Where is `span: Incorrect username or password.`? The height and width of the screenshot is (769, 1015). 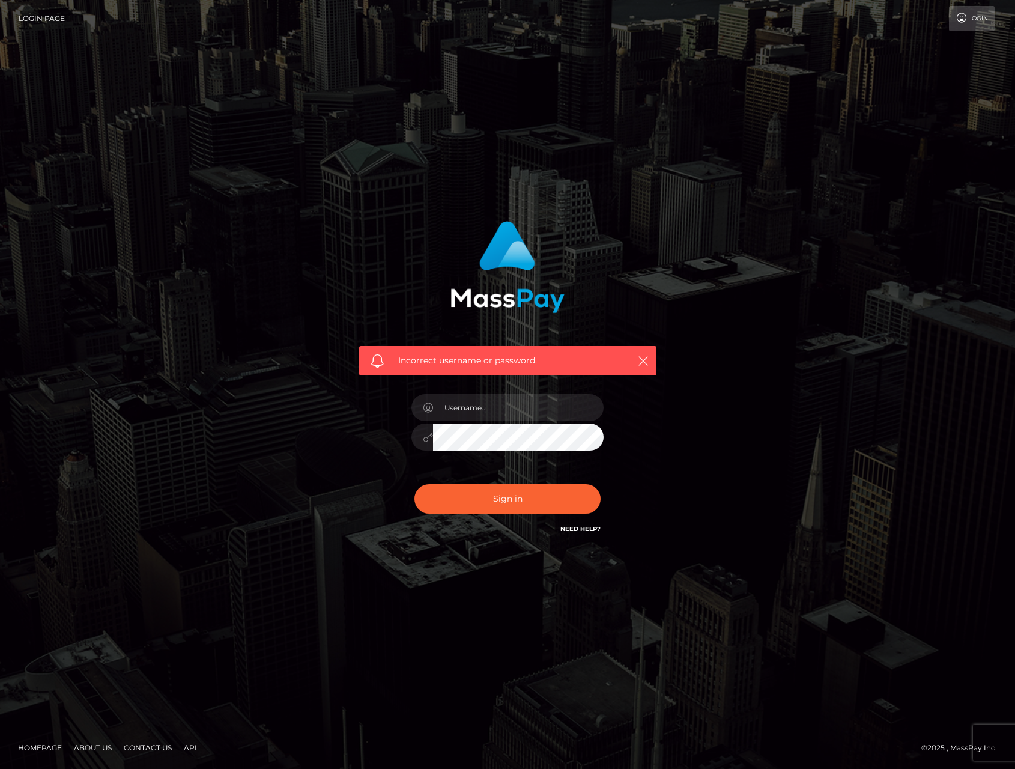
span: Incorrect username or password. is located at coordinates (508, 361).